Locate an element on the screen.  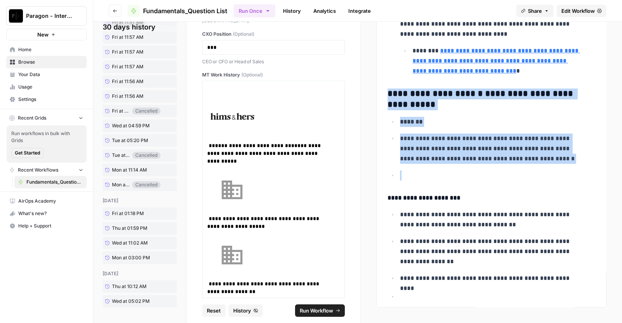
a: Integrate is located at coordinates (360, 11).